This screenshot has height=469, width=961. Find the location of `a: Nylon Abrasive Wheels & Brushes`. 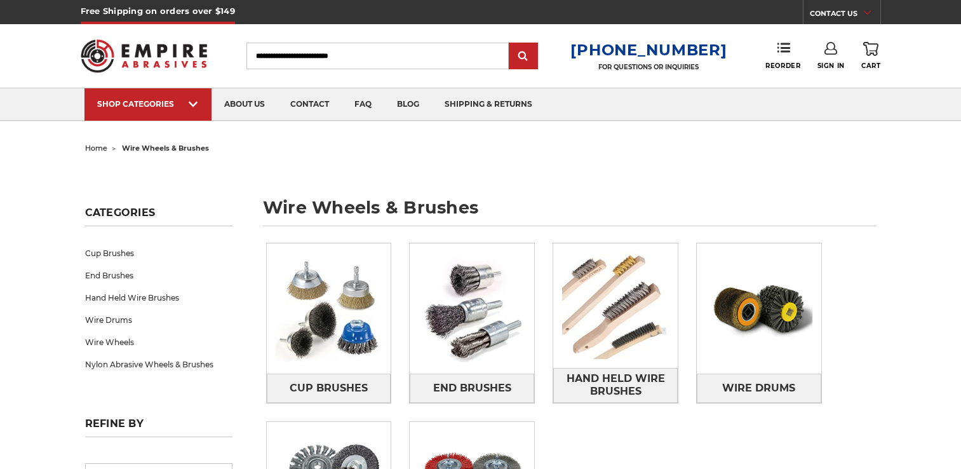

a: Nylon Abrasive Wheels & Brushes is located at coordinates (159, 364).